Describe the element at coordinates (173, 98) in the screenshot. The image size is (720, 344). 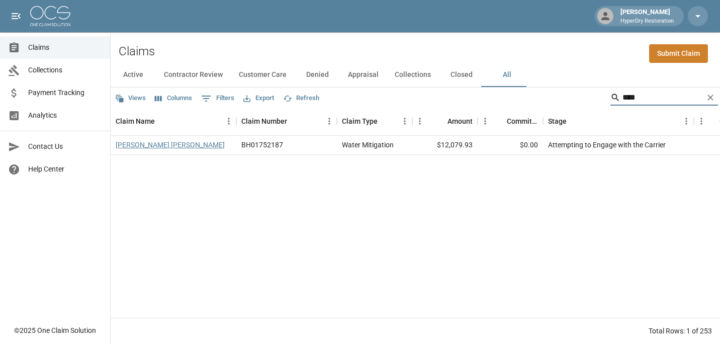
I see `button: Select columns` at that location.